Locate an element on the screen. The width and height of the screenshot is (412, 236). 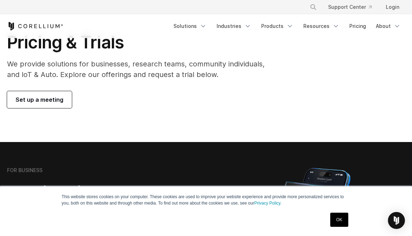
h6: FOR BUSINESS is located at coordinates (25, 171).